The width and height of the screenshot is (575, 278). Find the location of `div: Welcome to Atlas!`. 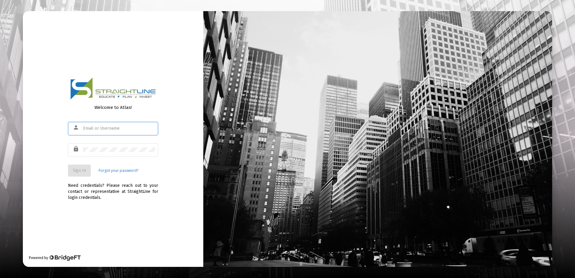

div: Welcome to Atlas! is located at coordinates (113, 107).